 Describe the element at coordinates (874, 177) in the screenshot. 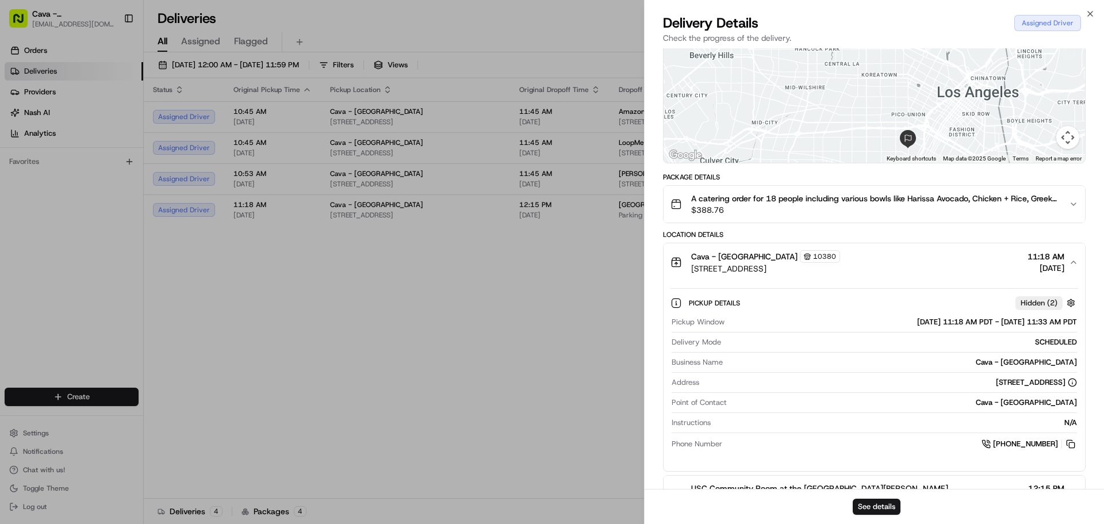

I see `div: Package Details` at that location.